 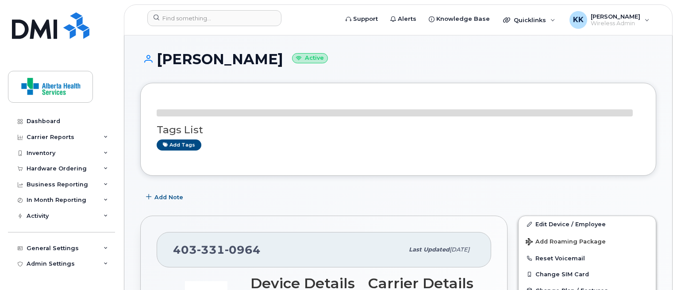 I want to click on button: Change SIM Card, so click(x=587, y=274).